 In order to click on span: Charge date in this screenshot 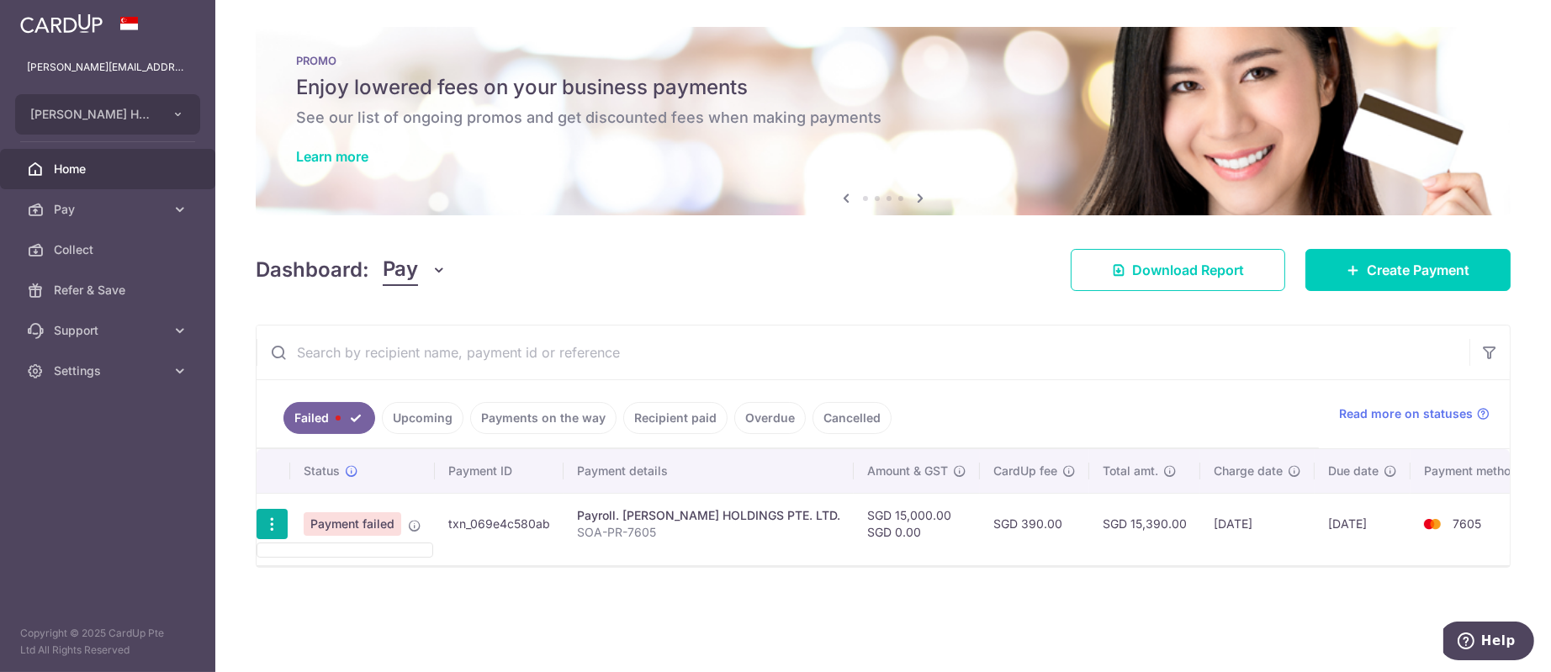, I will do `click(1248, 471)`.